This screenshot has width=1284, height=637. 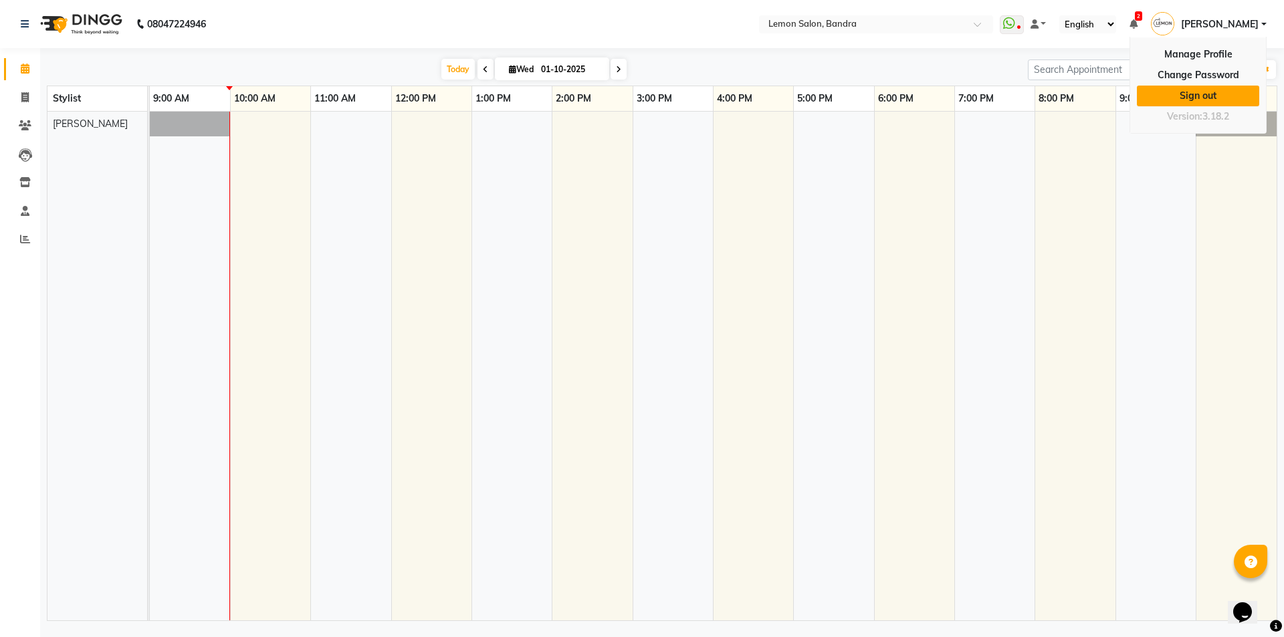 I want to click on span: Today, so click(x=458, y=69).